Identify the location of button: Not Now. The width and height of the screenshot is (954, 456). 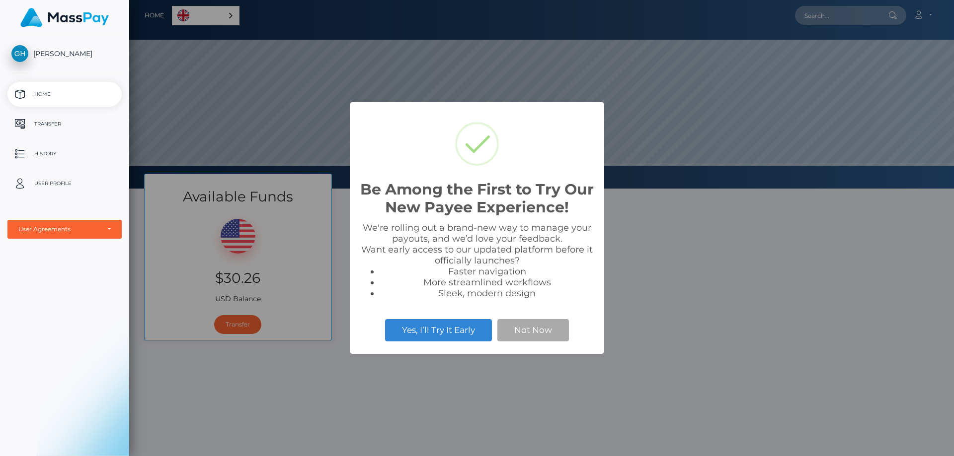
(533, 330).